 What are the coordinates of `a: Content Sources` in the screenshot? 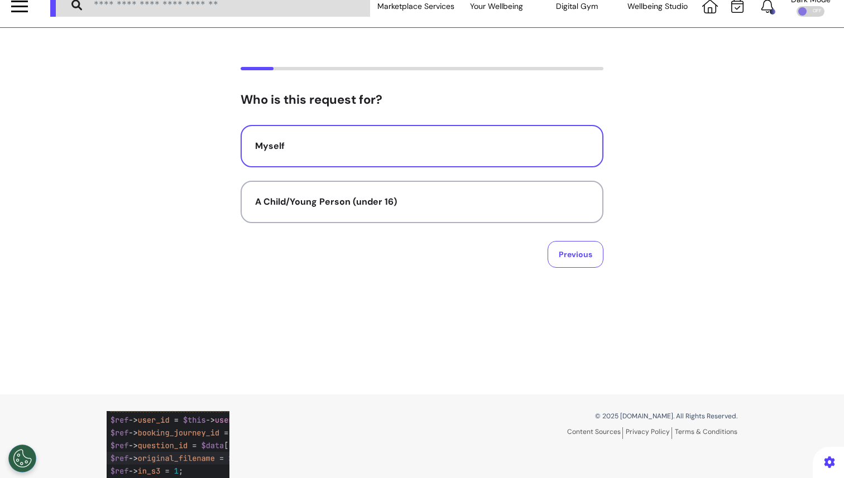 It's located at (595, 433).